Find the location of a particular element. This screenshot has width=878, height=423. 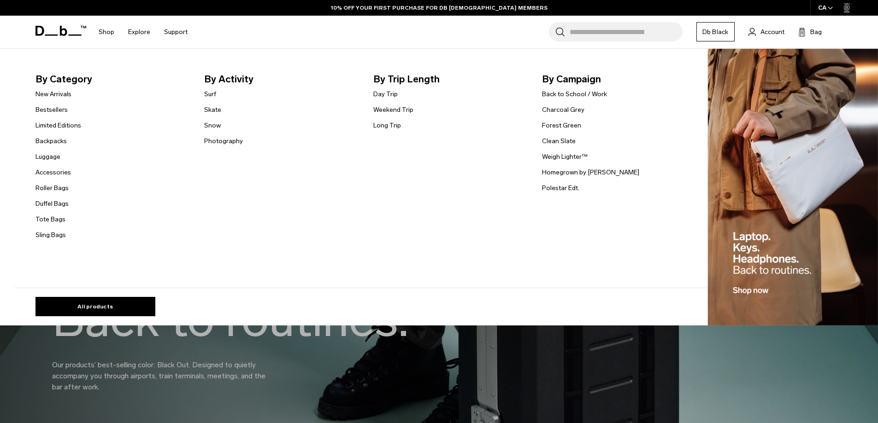

a: Snow is located at coordinates (212, 125).